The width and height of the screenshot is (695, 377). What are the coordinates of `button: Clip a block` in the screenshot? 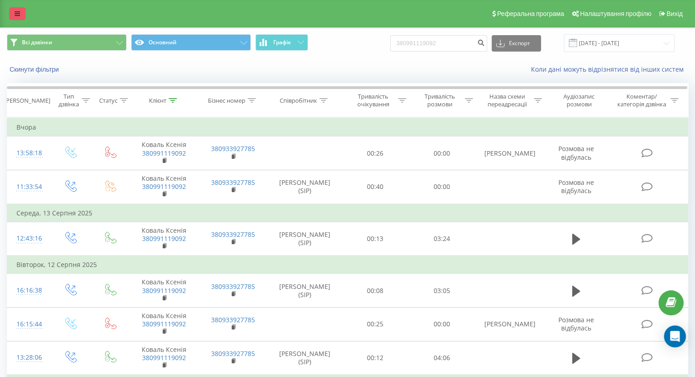 It's located at (97, 95).